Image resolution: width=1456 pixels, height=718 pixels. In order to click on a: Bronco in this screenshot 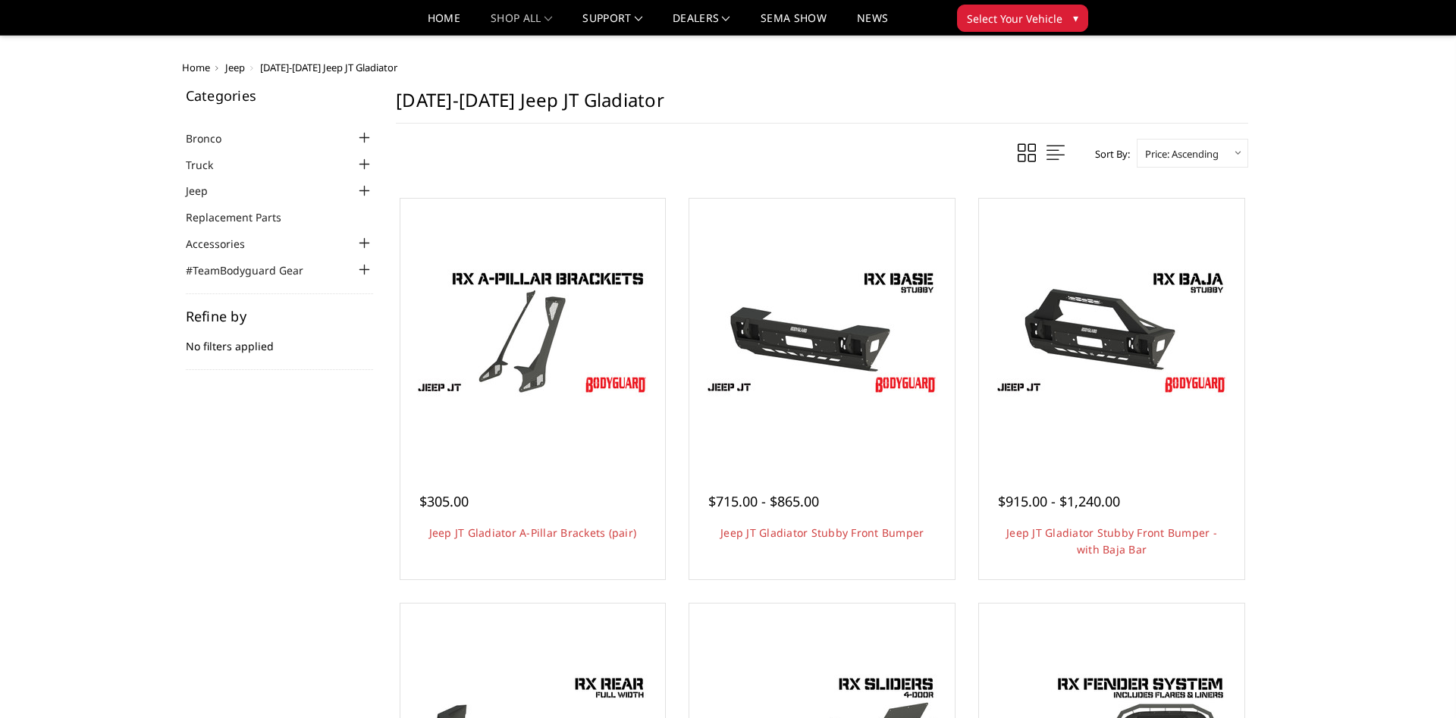, I will do `click(213, 138)`.